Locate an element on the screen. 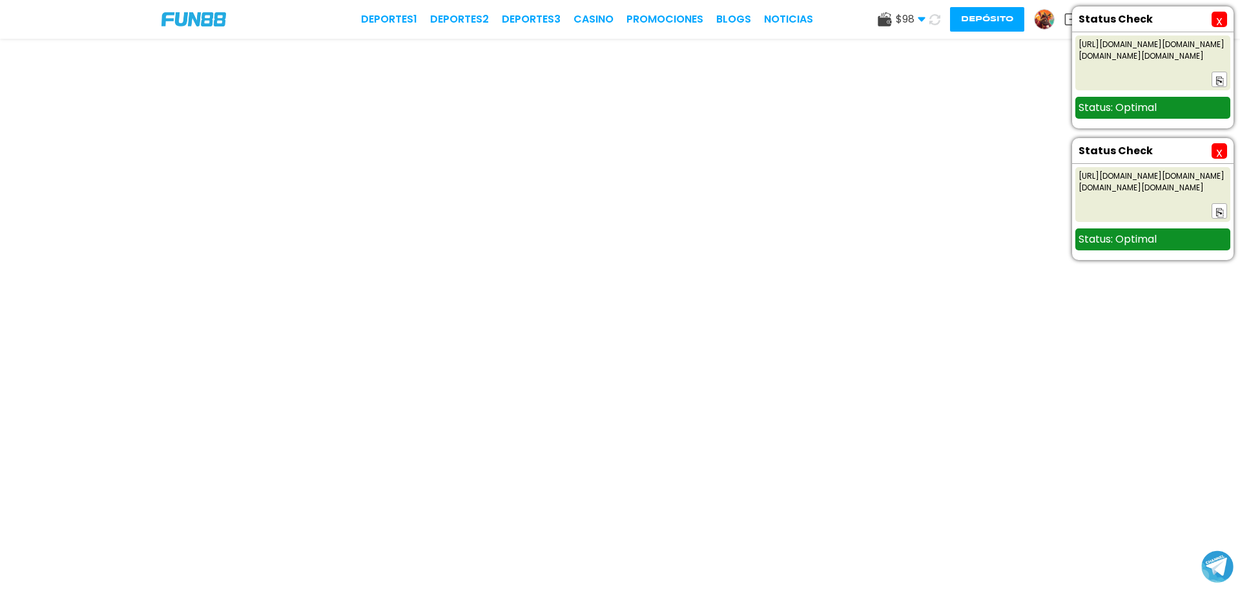 This screenshot has width=1240, height=593. a: BLOGS is located at coordinates (734, 19).